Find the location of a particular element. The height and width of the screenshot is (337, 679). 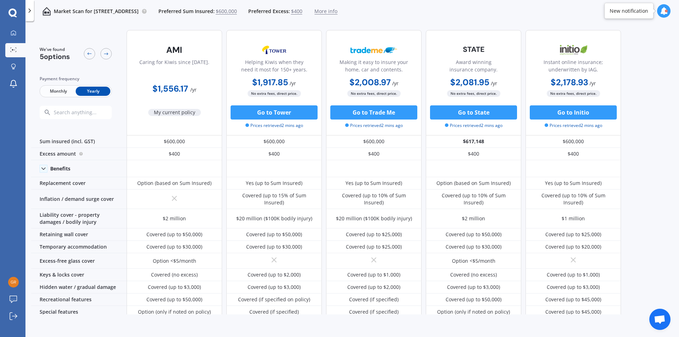

div: $617,148 is located at coordinates (474, 142).